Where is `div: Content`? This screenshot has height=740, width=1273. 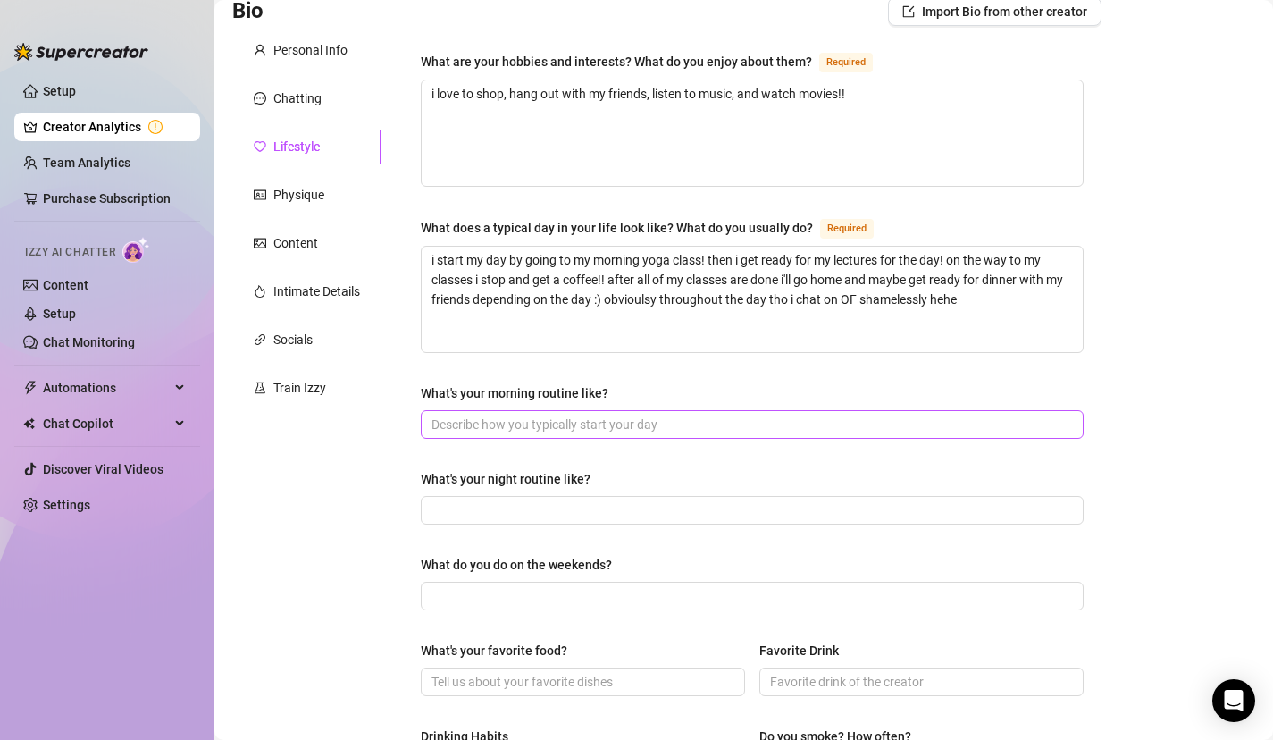 div: Content is located at coordinates (296, 243).